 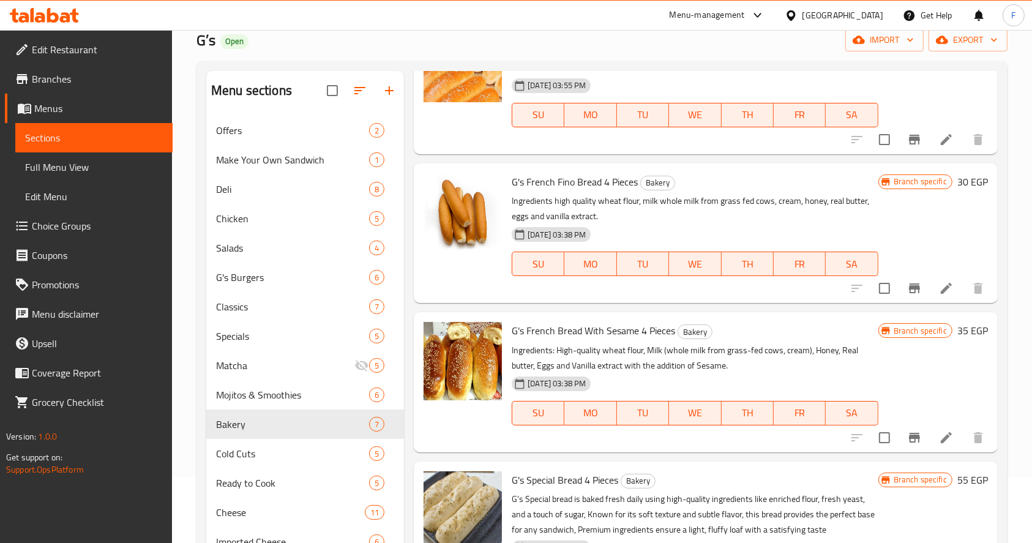 I want to click on span: Open, so click(x=234, y=41).